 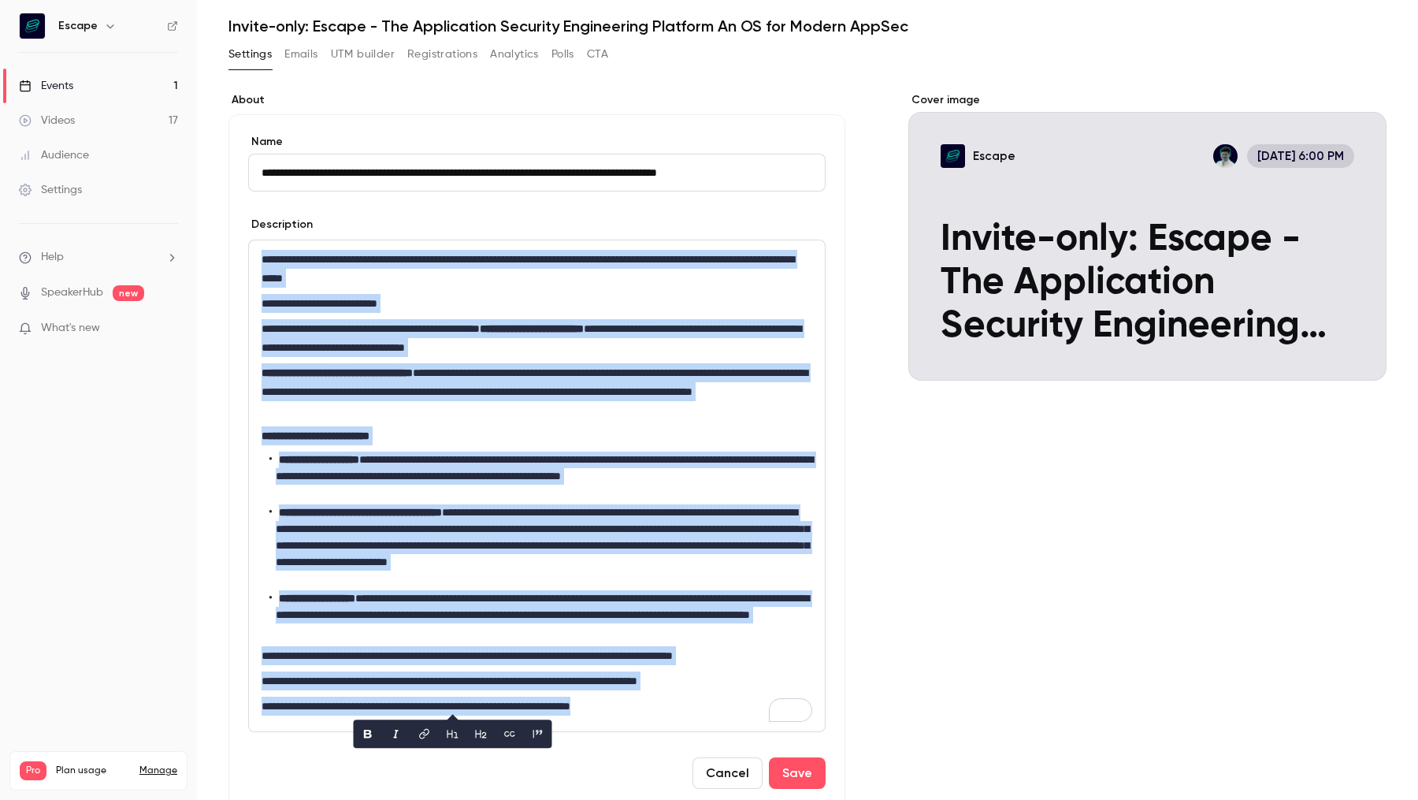 I want to click on button: link, so click(x=425, y=734).